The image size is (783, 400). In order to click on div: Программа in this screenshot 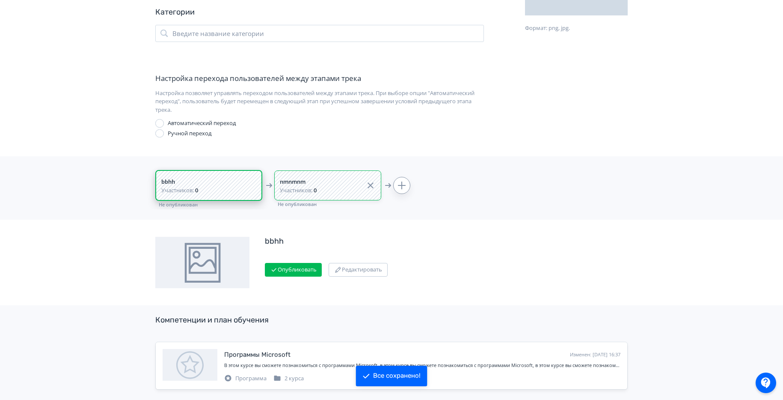, I will do `click(245, 378)`.